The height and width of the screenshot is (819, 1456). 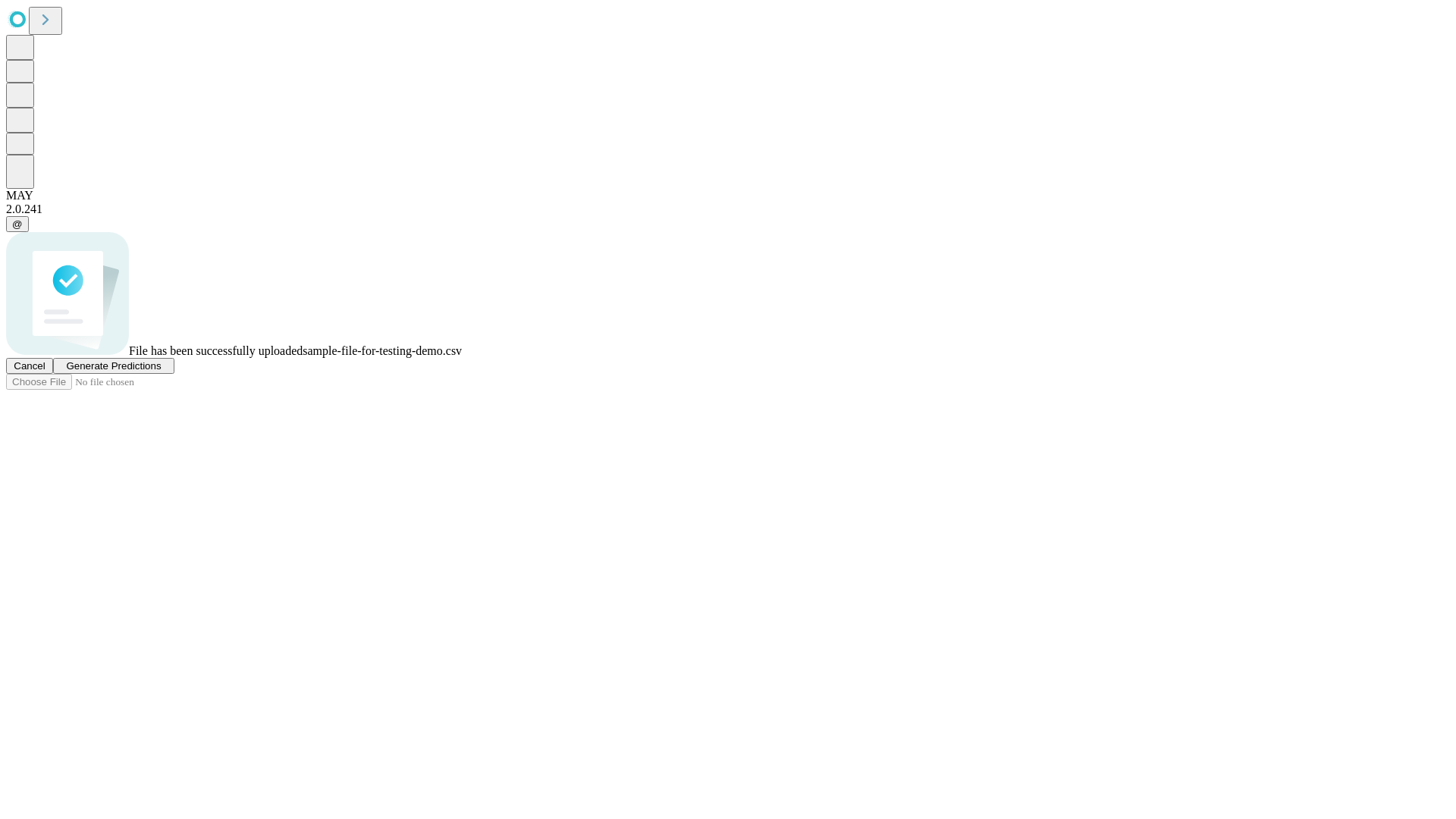 What do you see at coordinates (113, 365) in the screenshot?
I see `span: Generate Predictions` at bounding box center [113, 365].